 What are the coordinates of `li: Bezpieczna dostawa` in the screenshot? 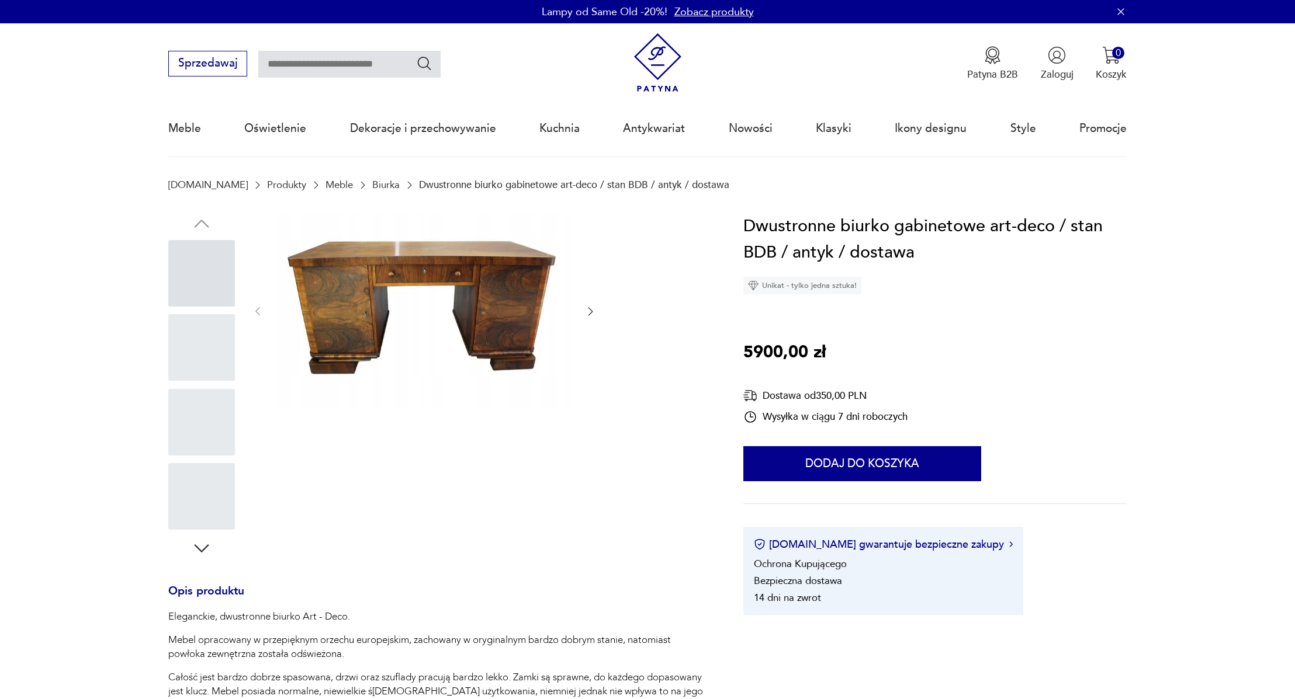 It's located at (797, 581).